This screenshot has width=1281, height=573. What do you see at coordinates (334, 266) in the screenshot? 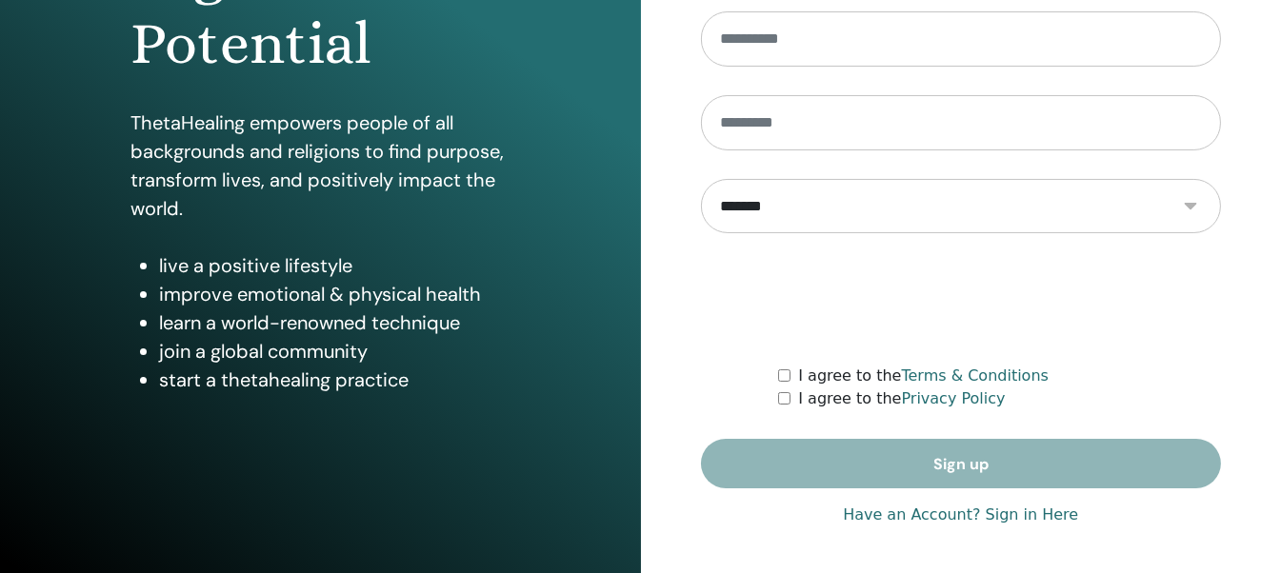
I see `li: live a positive lifestyle` at bounding box center [334, 266].